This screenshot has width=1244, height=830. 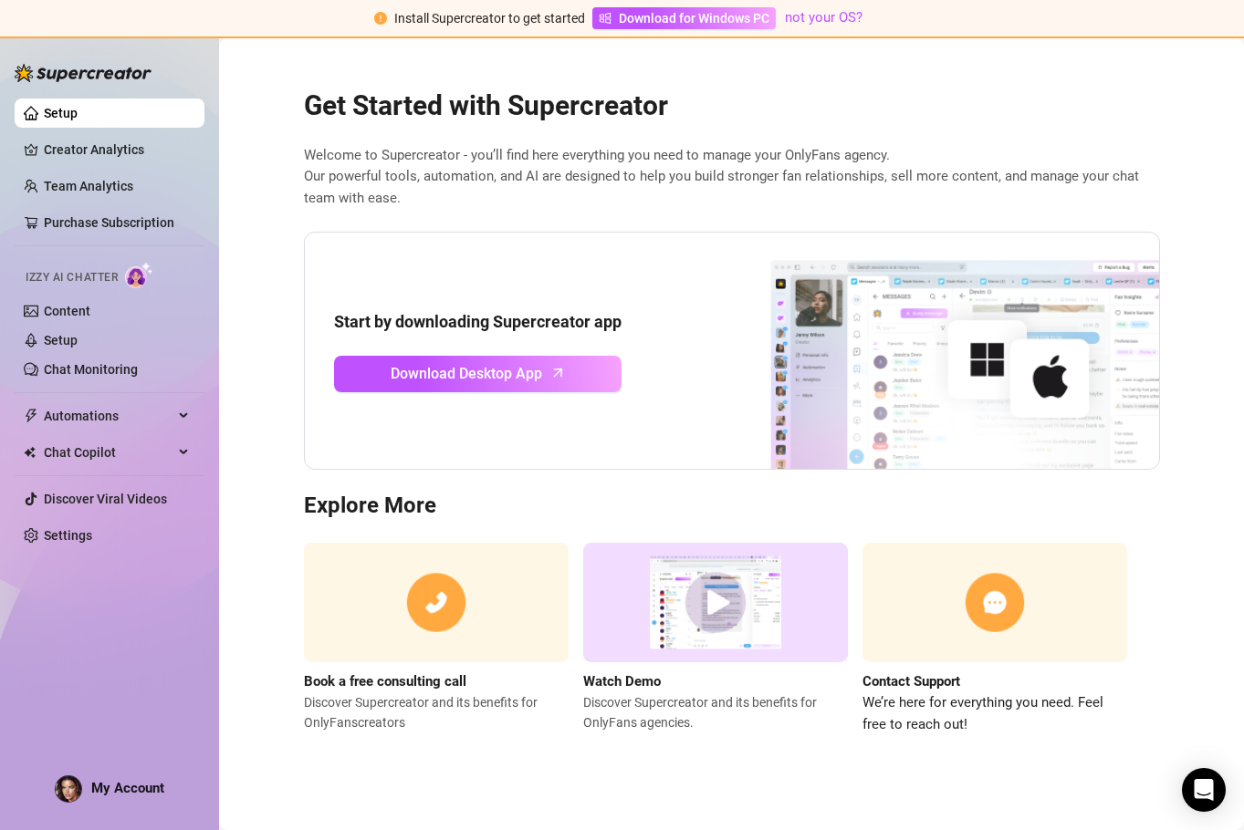 I want to click on h2: Get Started with Supercreator, so click(x=732, y=106).